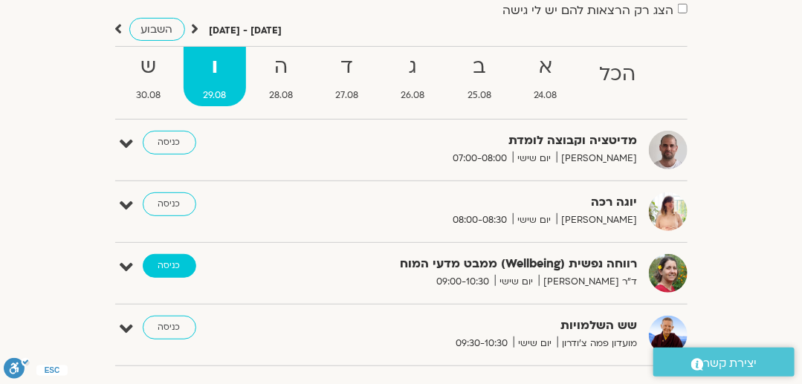 This screenshot has width=802, height=384. What do you see at coordinates (724, 362) in the screenshot?
I see `a: יצירת קשר` at bounding box center [724, 362].